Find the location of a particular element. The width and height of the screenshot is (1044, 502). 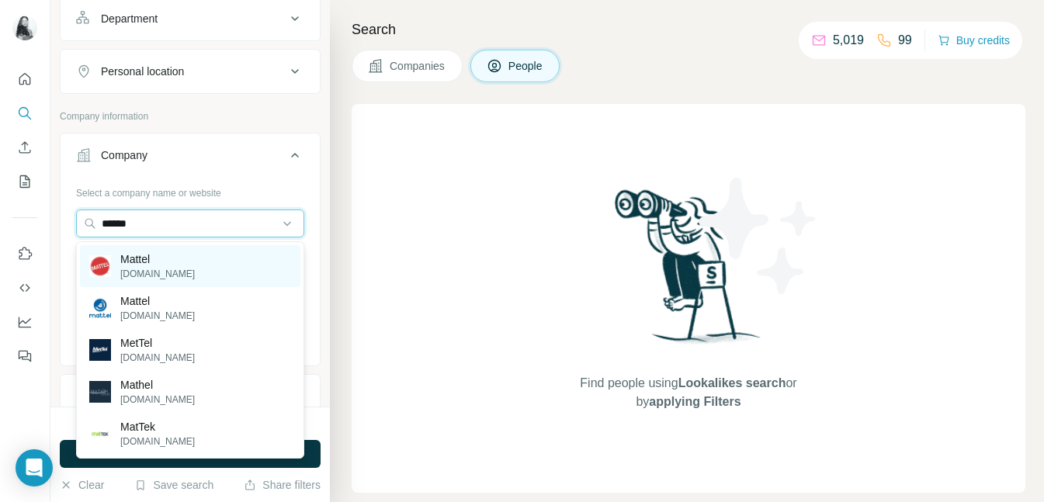

div: Department is located at coordinates (129, 19).